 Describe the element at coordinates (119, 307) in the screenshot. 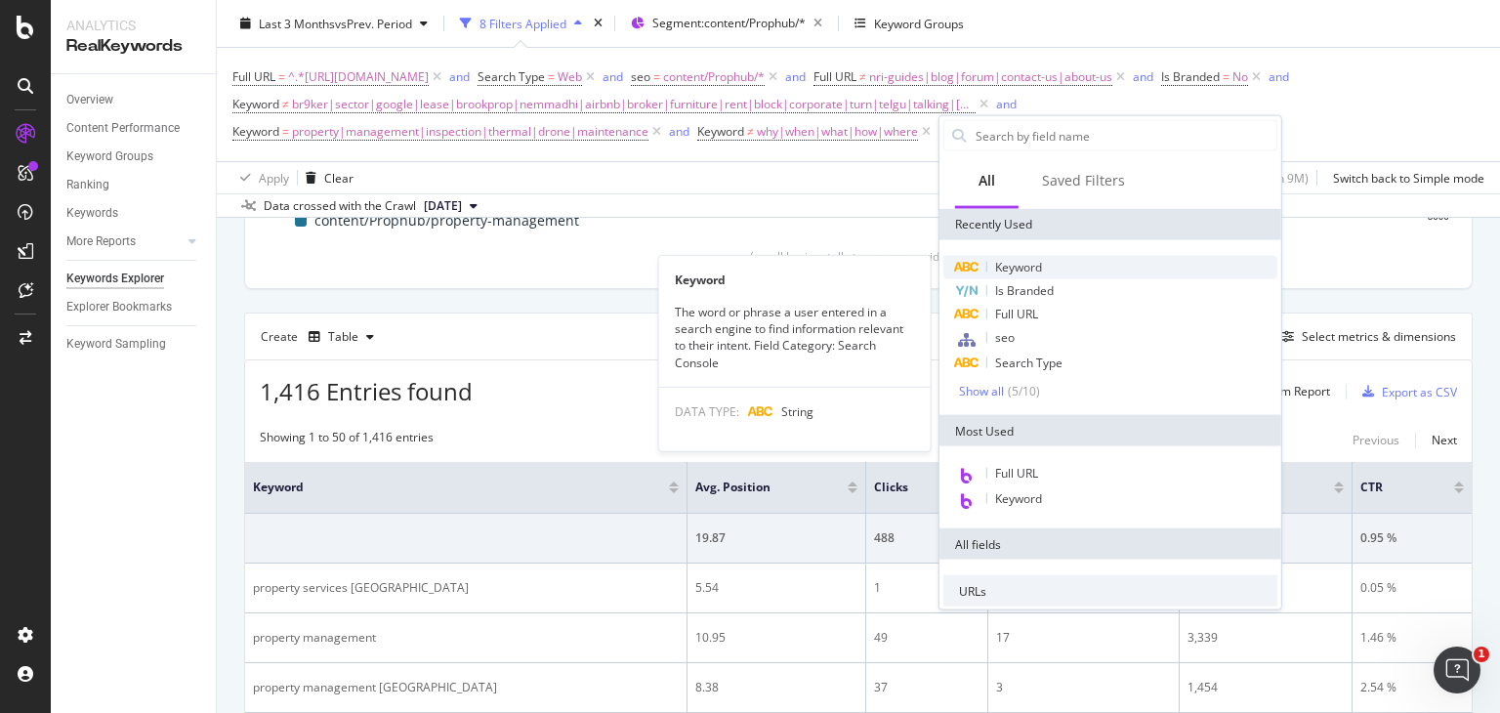

I see `div: Explorer Bookmarks` at that location.